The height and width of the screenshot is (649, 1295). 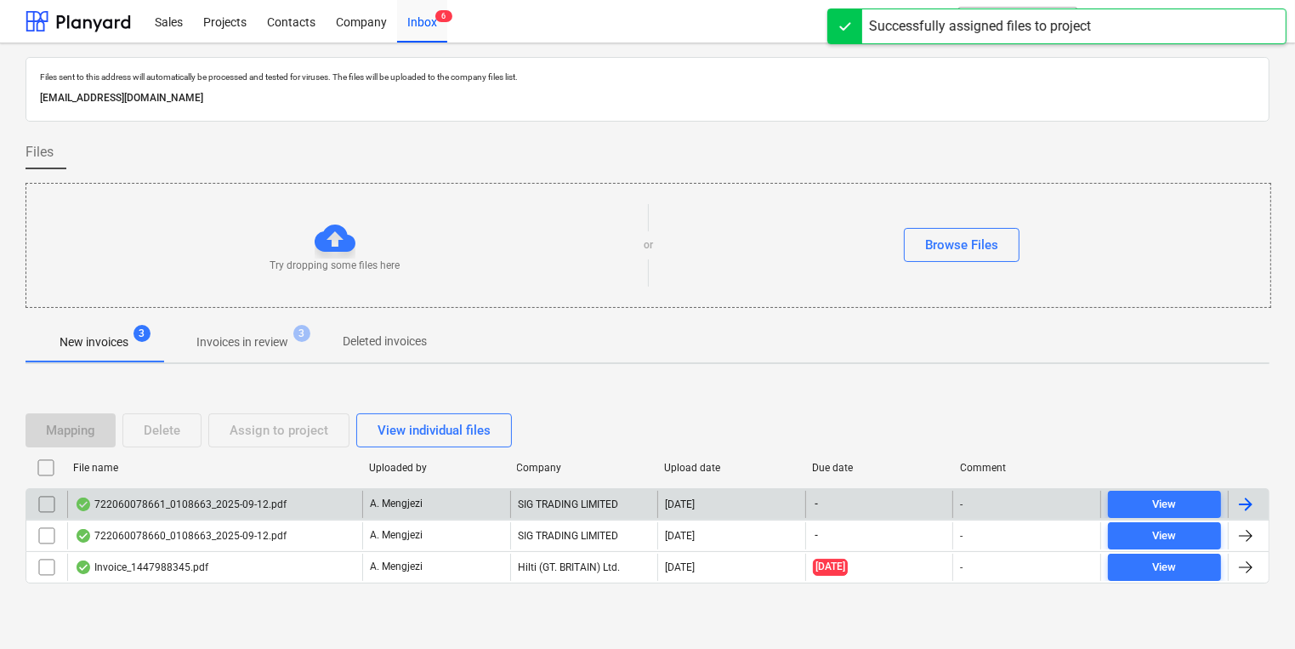 What do you see at coordinates (434, 430) in the screenshot?
I see `button: View individual files` at bounding box center [434, 430].